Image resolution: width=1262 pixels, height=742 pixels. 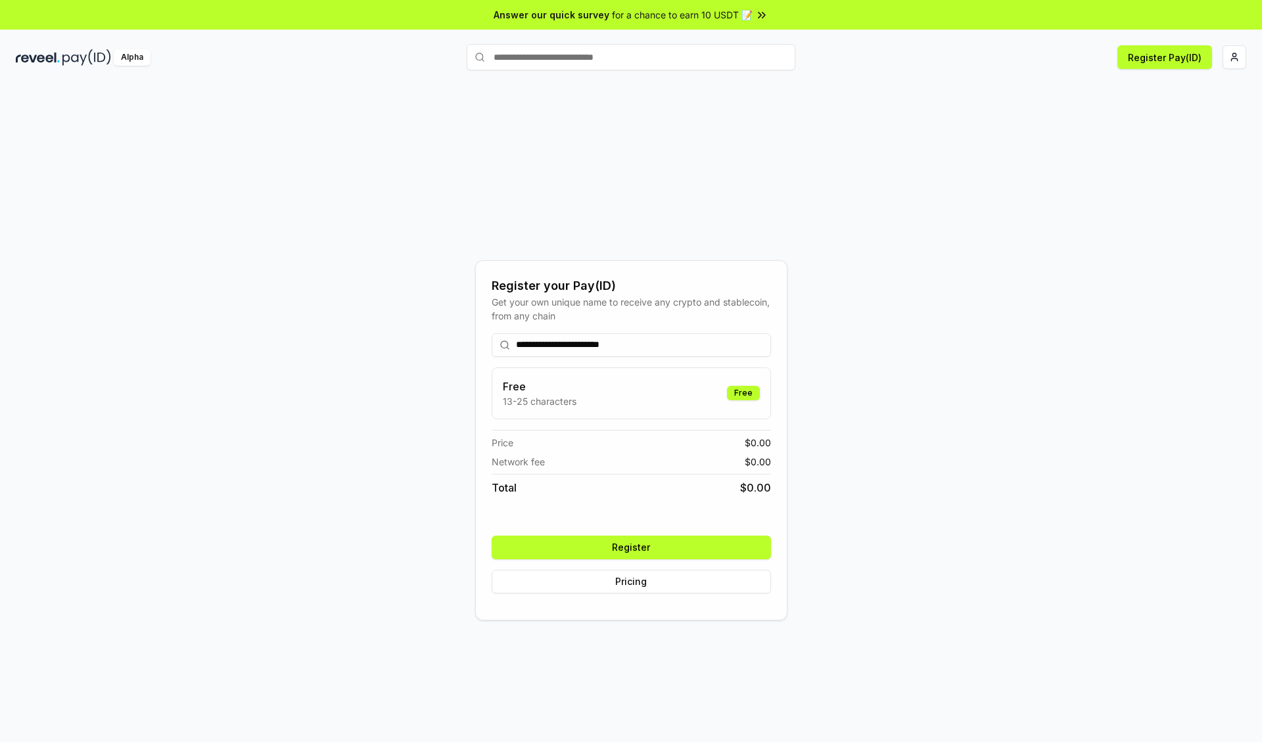 What do you see at coordinates (631, 286) in the screenshot?
I see `div: Register your Pay(ID)` at bounding box center [631, 286].